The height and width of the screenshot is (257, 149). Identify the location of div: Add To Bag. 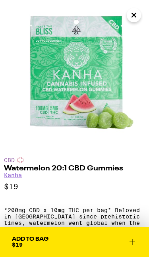
(30, 239).